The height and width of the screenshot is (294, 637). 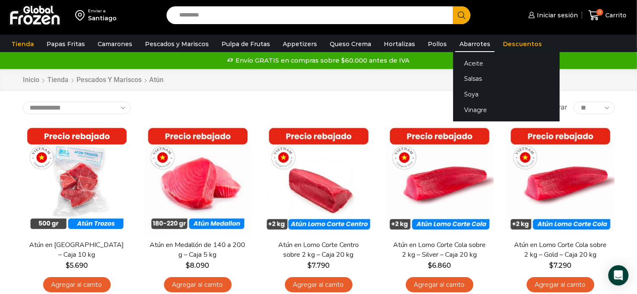 What do you see at coordinates (351, 44) in the screenshot?
I see `a: Queso Crema` at bounding box center [351, 44].